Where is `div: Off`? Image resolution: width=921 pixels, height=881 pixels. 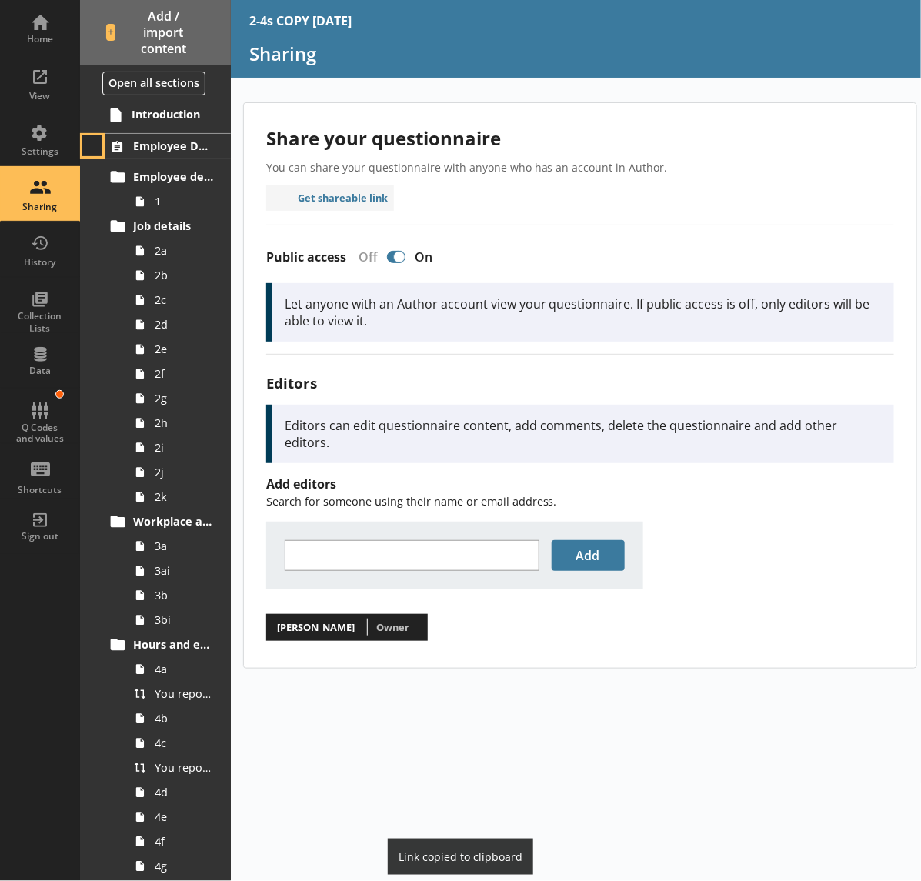
div: Off is located at coordinates (365, 257).